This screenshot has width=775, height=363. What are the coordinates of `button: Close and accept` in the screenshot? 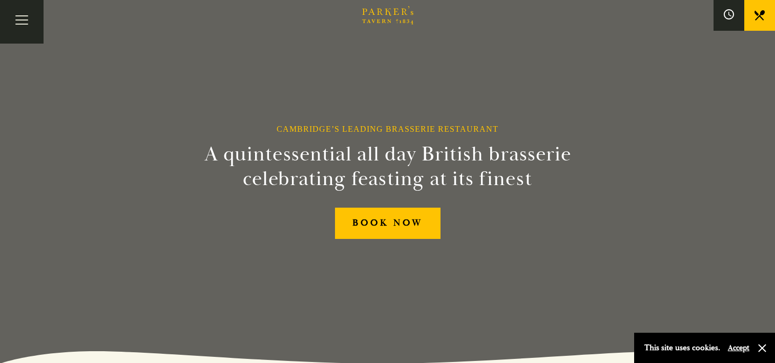 It's located at (762, 348).